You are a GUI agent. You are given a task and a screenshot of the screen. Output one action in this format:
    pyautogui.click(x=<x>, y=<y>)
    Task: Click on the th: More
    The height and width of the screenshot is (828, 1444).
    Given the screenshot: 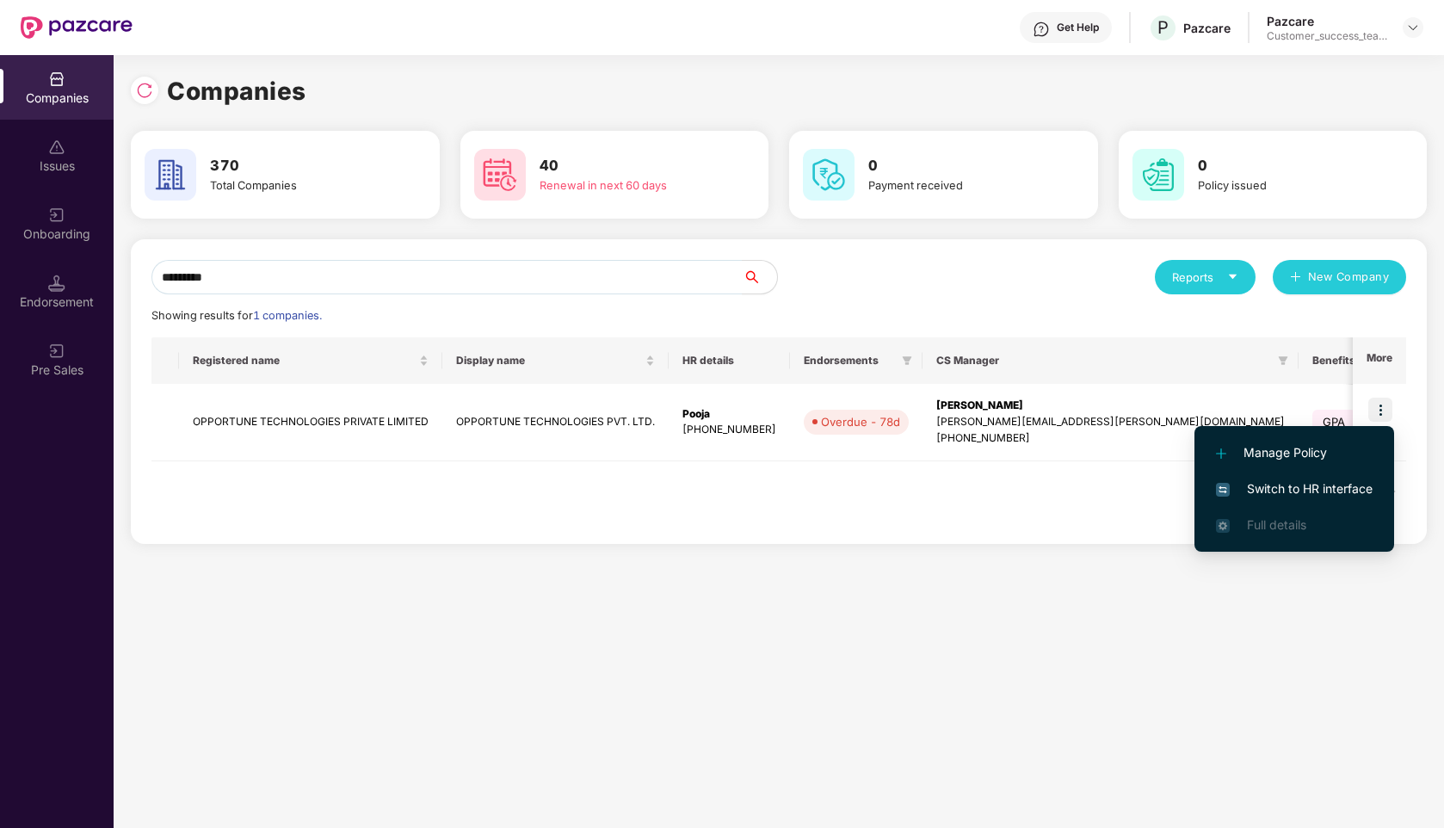 What is the action you would take?
    pyautogui.click(x=1379, y=360)
    